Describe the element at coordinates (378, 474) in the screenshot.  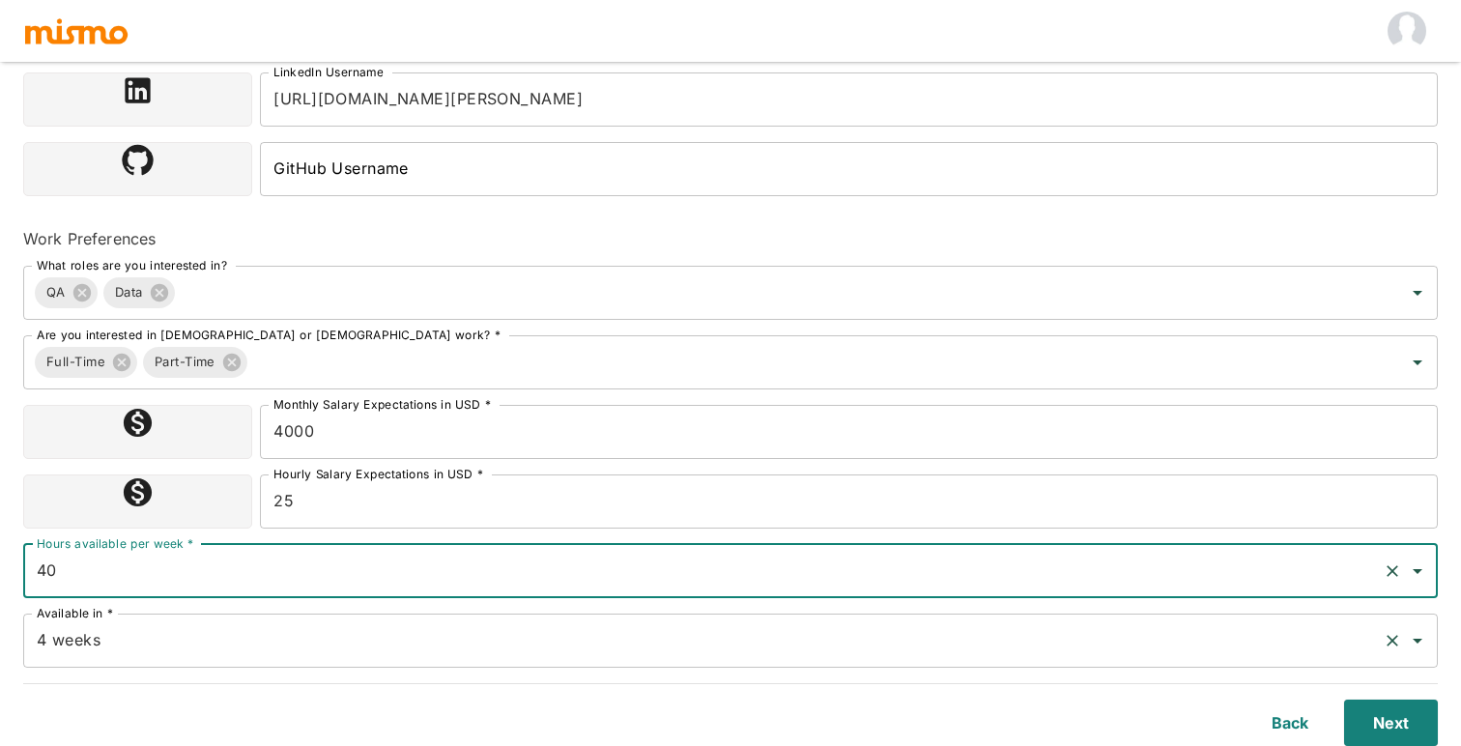
I see `label: Hourly Salary Expectations in USD *` at that location.